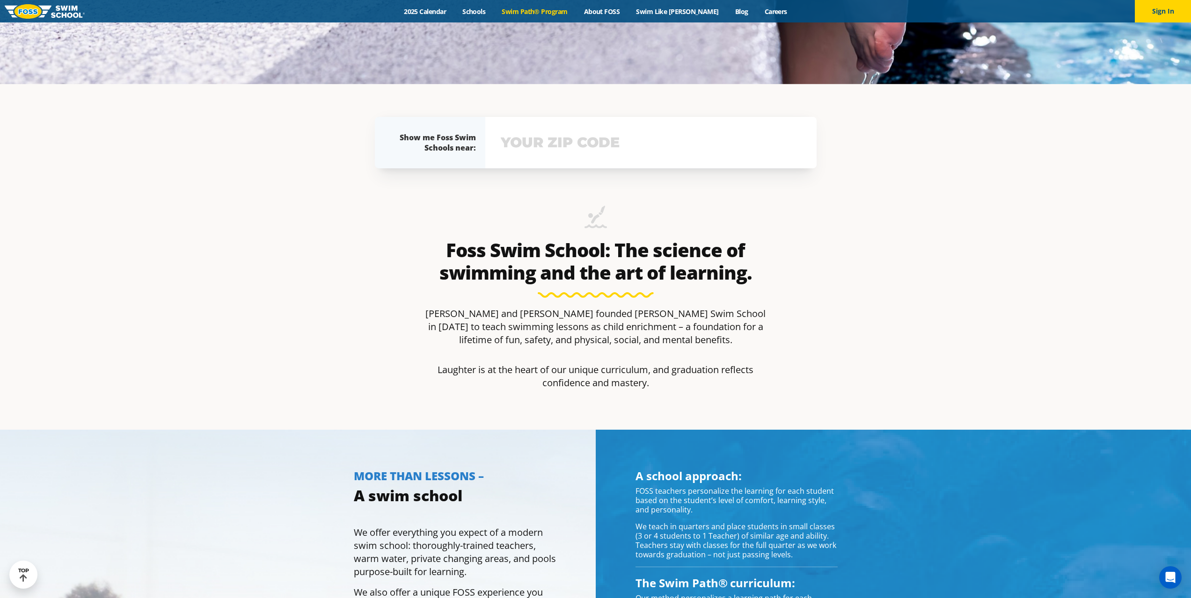  What do you see at coordinates (474, 11) in the screenshot?
I see `a: Schools` at bounding box center [474, 11].